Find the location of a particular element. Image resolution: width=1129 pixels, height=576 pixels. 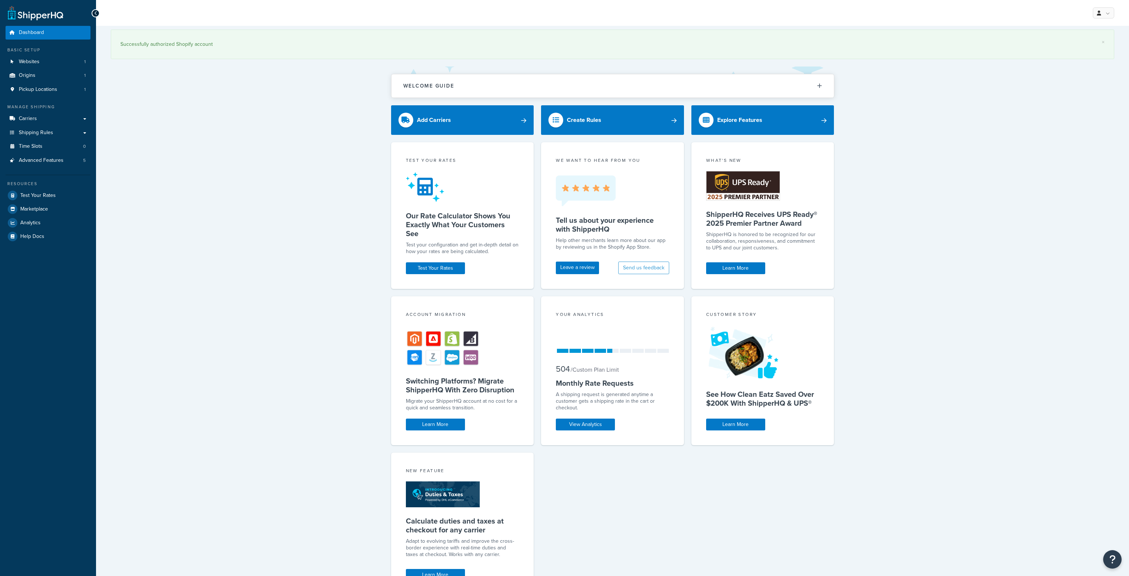

div: Manage Shipping is located at coordinates (48, 107).